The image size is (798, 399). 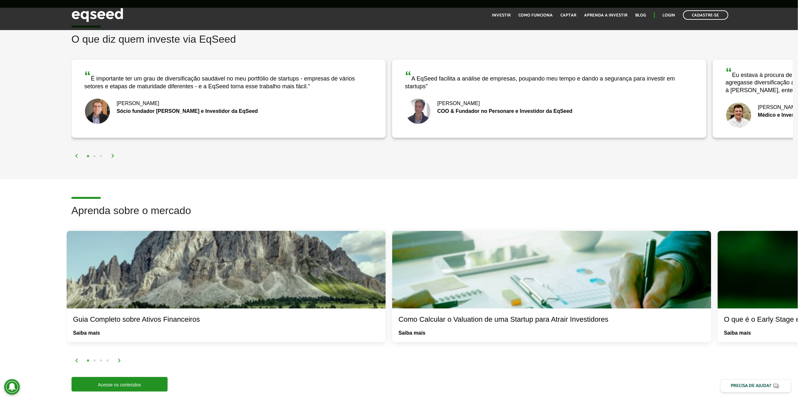 I want to click on img: EqSeed, so click(x=97, y=15).